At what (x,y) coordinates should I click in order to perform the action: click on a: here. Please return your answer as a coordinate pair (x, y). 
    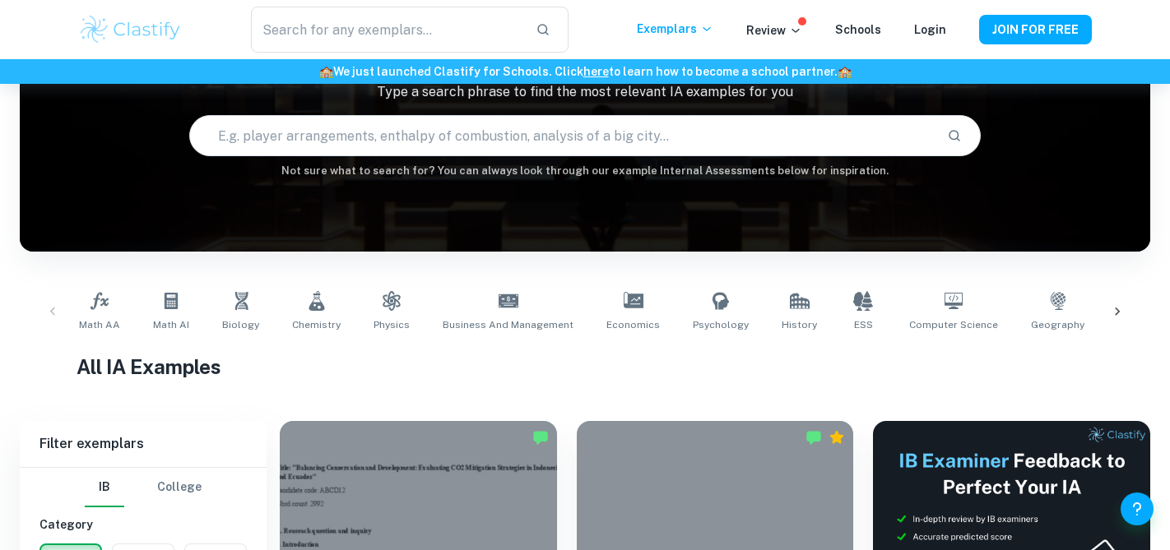
    Looking at the image, I should click on (596, 72).